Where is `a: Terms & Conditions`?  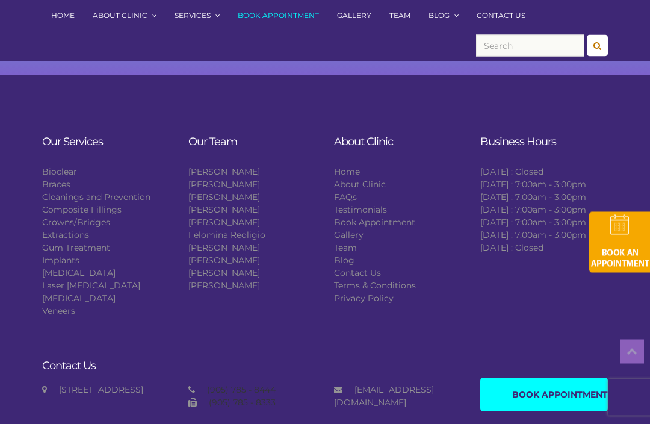
a: Terms & Conditions is located at coordinates (375, 286).